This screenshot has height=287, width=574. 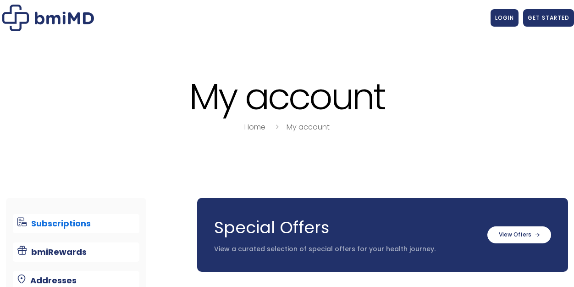 What do you see at coordinates (76, 223) in the screenshot?
I see `a: Subscriptions` at bounding box center [76, 223].